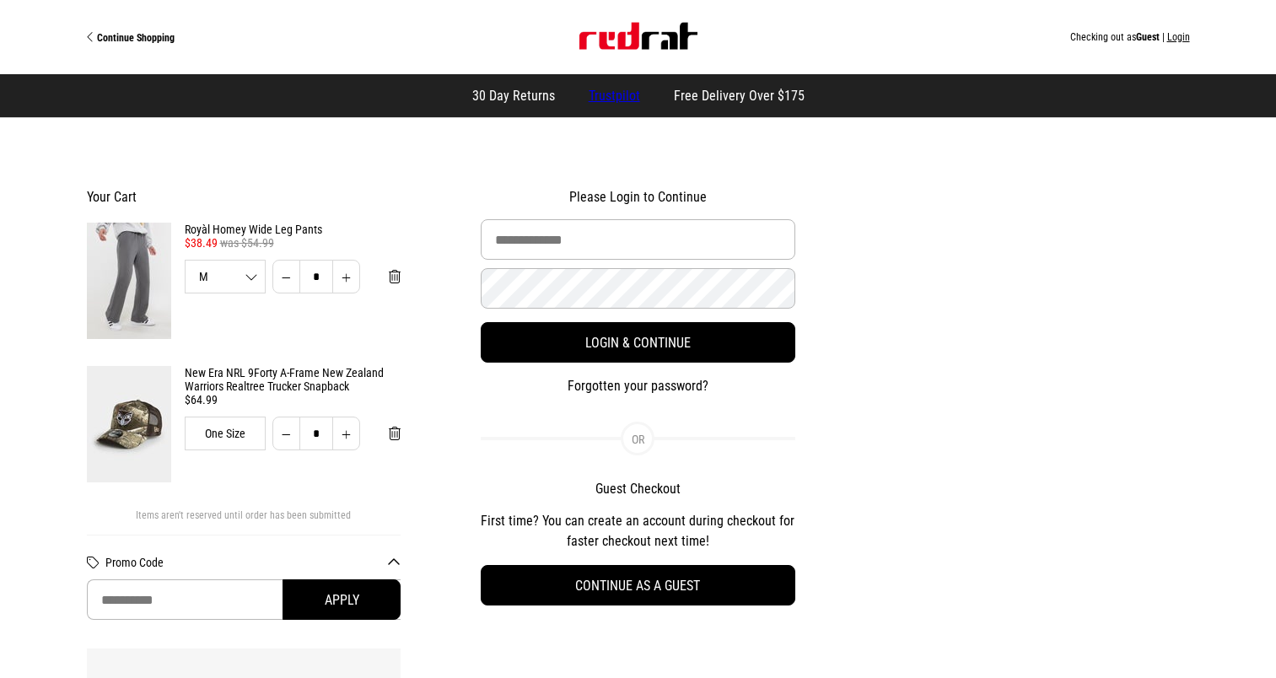  What do you see at coordinates (638, 240) in the screenshot?
I see `input: Email Address` at bounding box center [638, 240].